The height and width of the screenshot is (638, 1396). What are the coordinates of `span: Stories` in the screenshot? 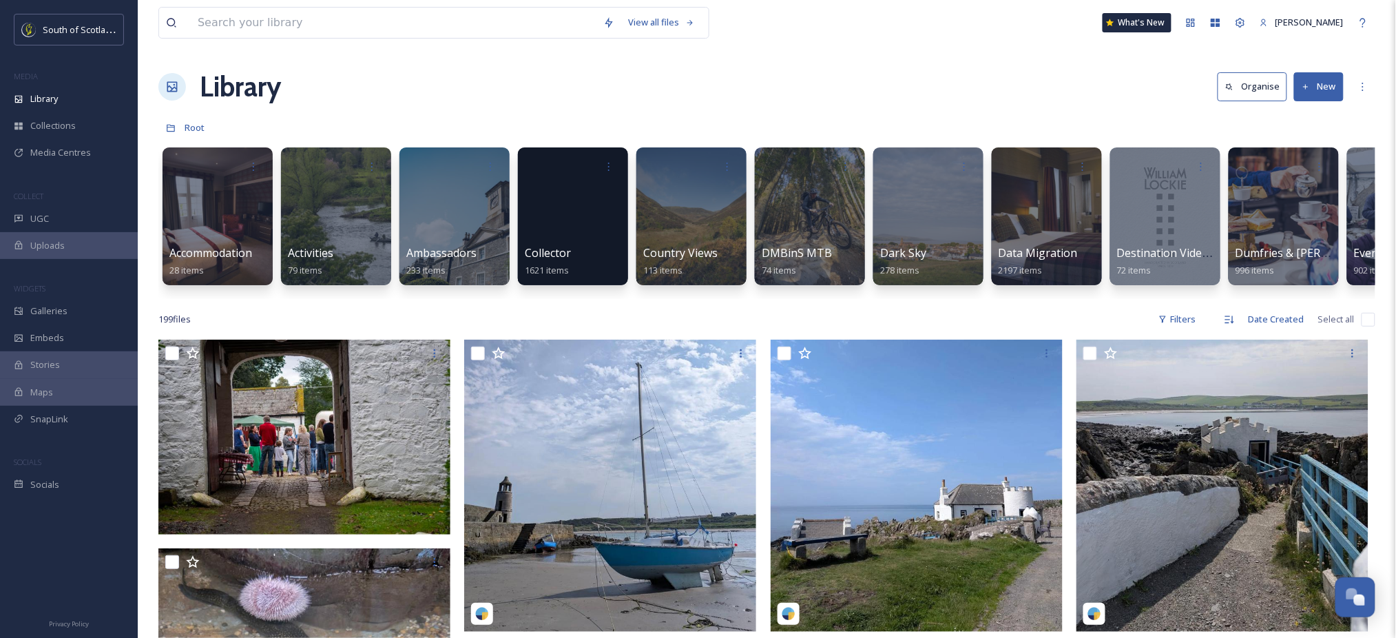 It's located at (45, 364).